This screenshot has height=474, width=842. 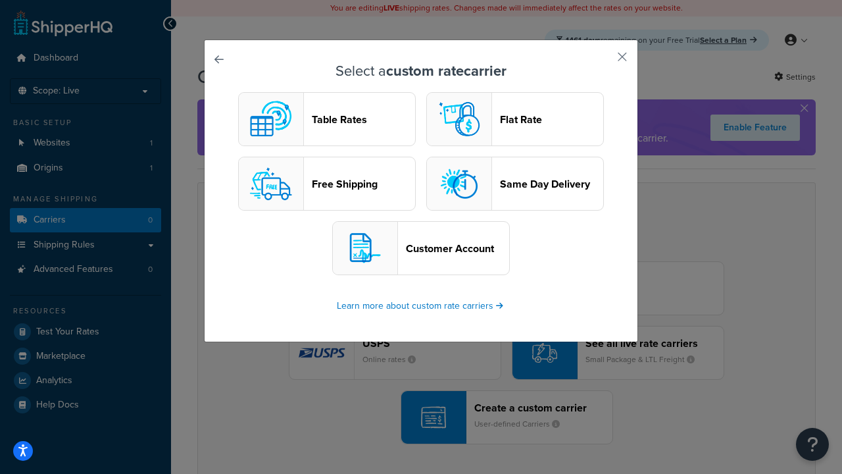 What do you see at coordinates (421, 71) in the screenshot?
I see `h3: Select a` at bounding box center [421, 71].